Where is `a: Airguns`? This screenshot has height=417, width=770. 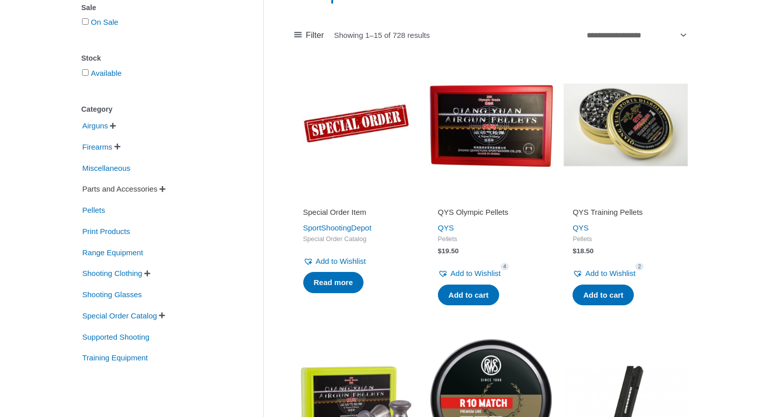
a: Airguns is located at coordinates (95, 125).